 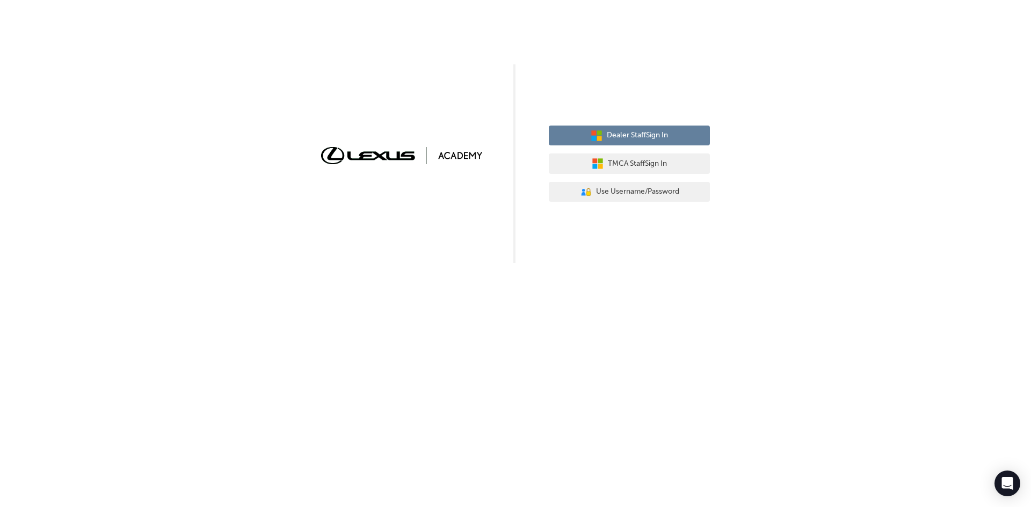 I want to click on img: Trak, so click(x=402, y=155).